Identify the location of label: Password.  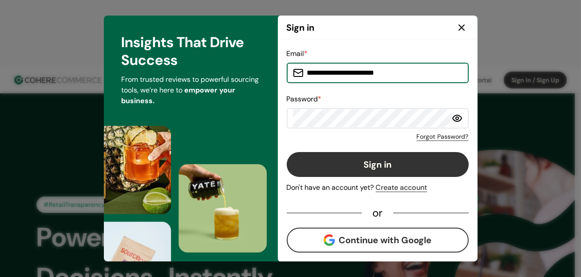
(304, 99).